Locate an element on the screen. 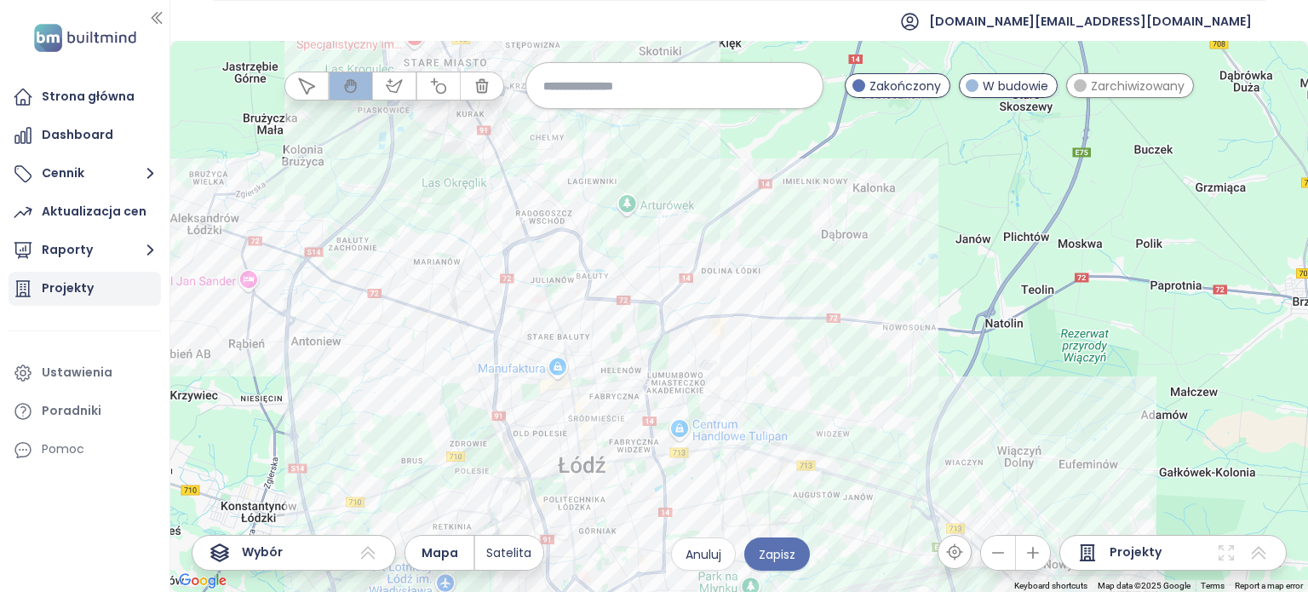  span: Anuluj is located at coordinates (703, 554).